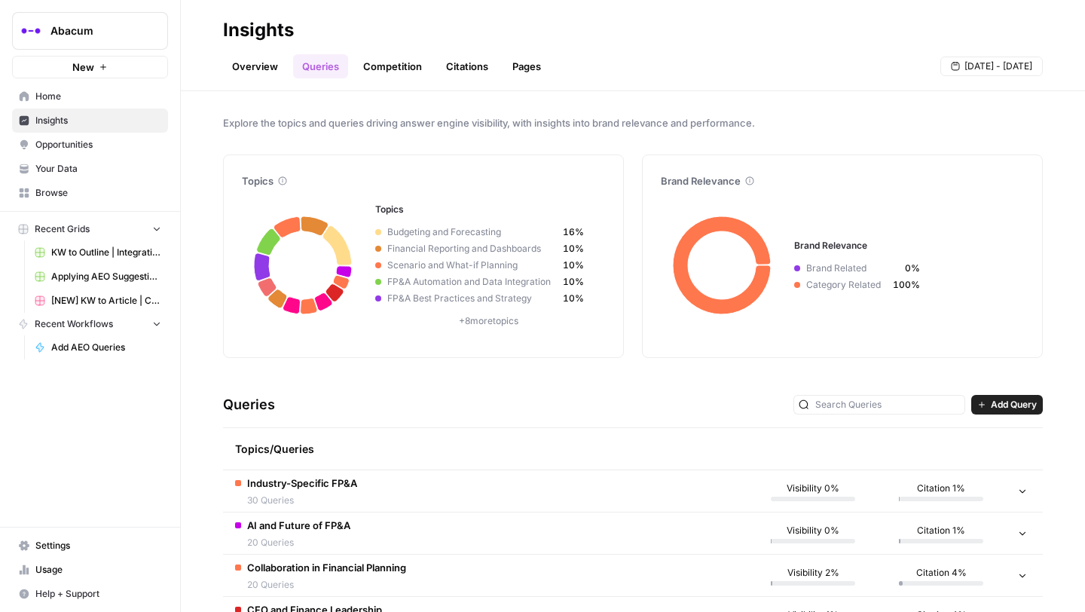 The height and width of the screenshot is (612, 1085). What do you see at coordinates (106, 347) in the screenshot?
I see `span: Add AEO Queries` at bounding box center [106, 347].